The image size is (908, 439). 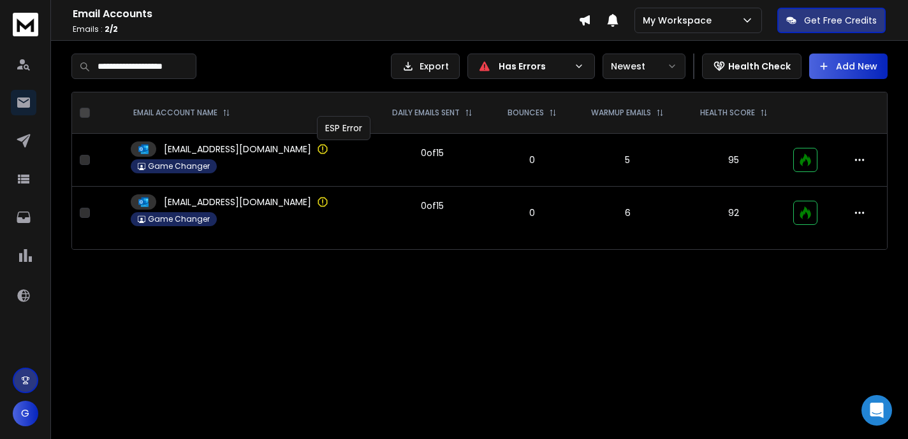 I want to click on p: Has Errors, so click(x=533, y=66).